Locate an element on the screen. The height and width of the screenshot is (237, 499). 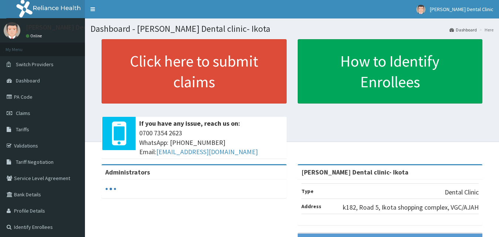
a: How to Identify Enrollees is located at coordinates (390, 71).